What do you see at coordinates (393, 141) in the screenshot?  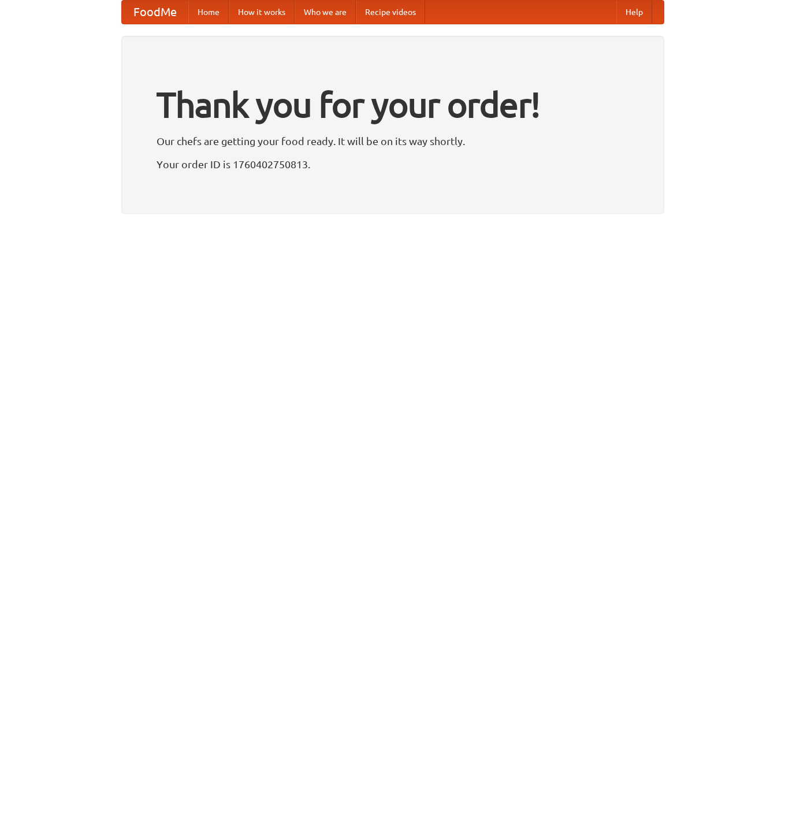 I see `p: Our chefs are getting your food ready. It will be on its way shortly.` at bounding box center [393, 141].